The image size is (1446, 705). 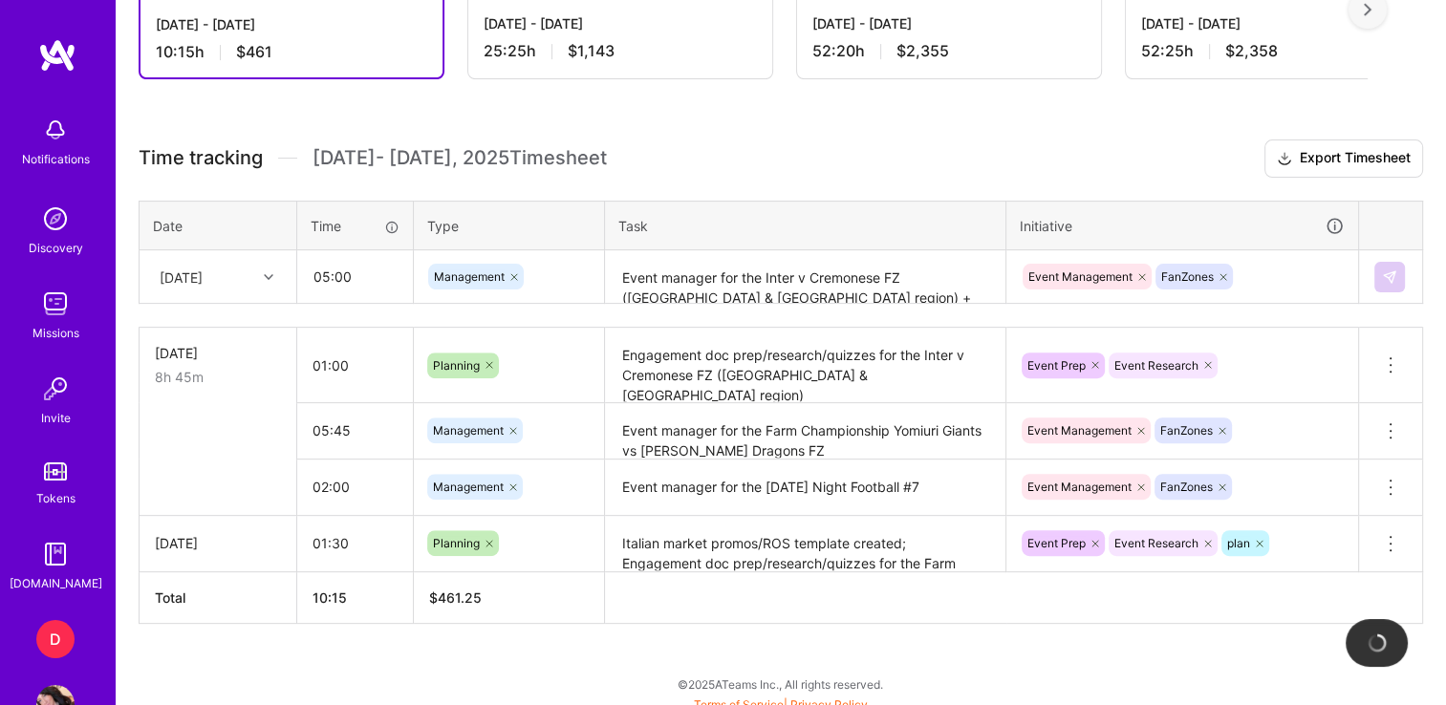 I want to click on div: Invite, so click(x=55, y=418).